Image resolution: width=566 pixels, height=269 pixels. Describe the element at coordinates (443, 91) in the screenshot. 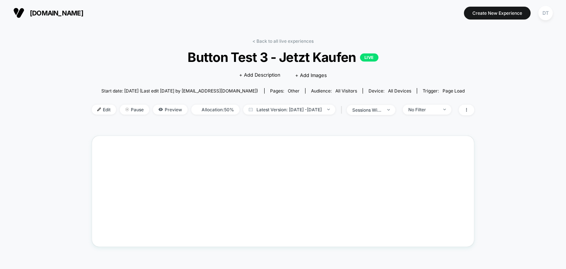

I see `div: Trigger:` at that location.